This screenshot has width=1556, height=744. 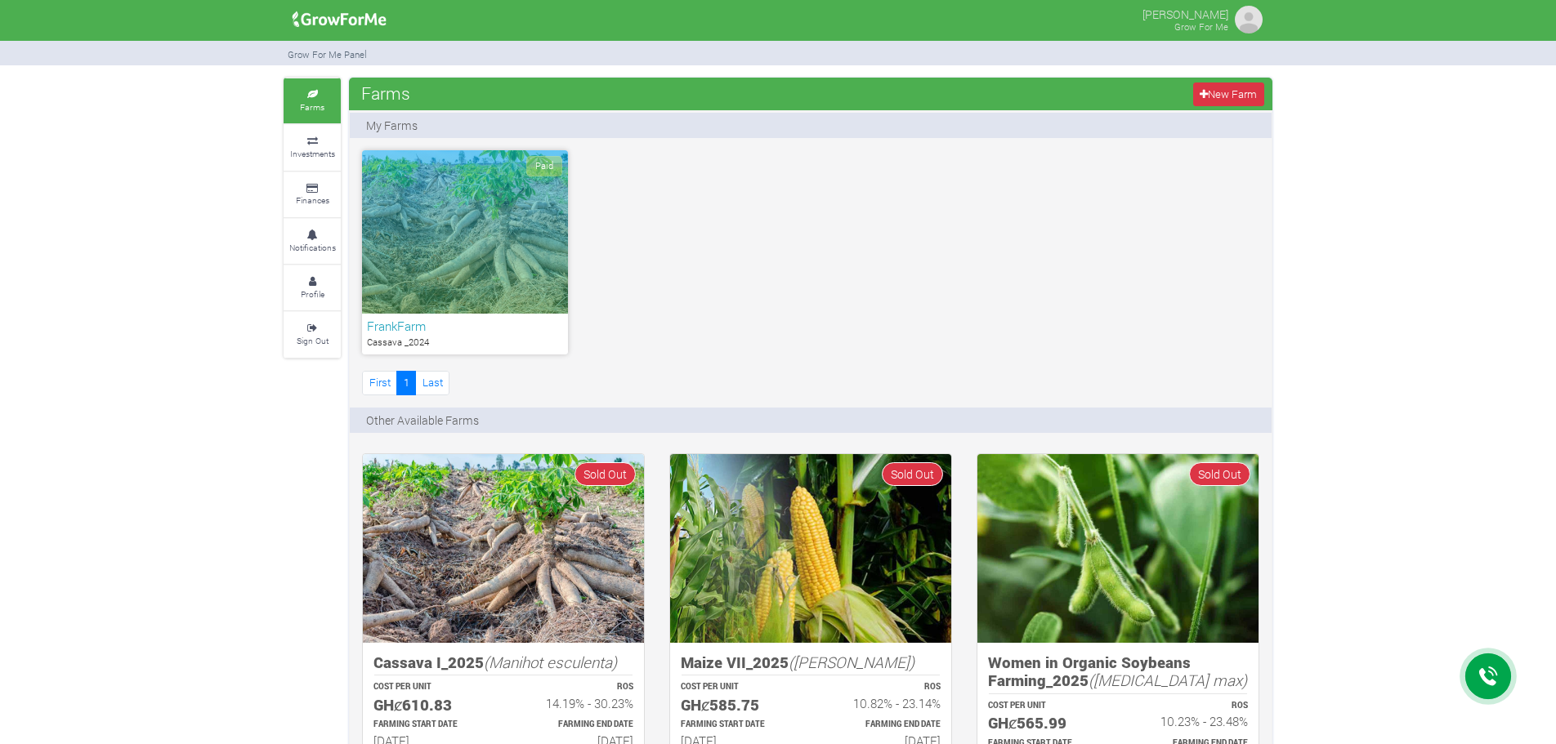 I want to click on a: New Farm, so click(x=1228, y=94).